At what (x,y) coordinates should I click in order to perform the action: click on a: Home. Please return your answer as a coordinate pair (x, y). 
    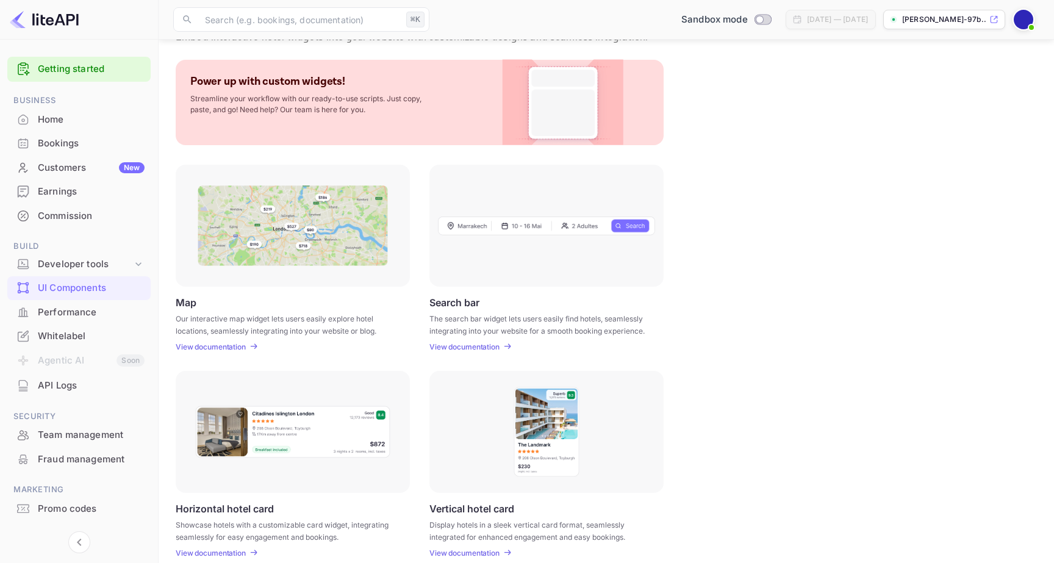
    Looking at the image, I should click on (79, 119).